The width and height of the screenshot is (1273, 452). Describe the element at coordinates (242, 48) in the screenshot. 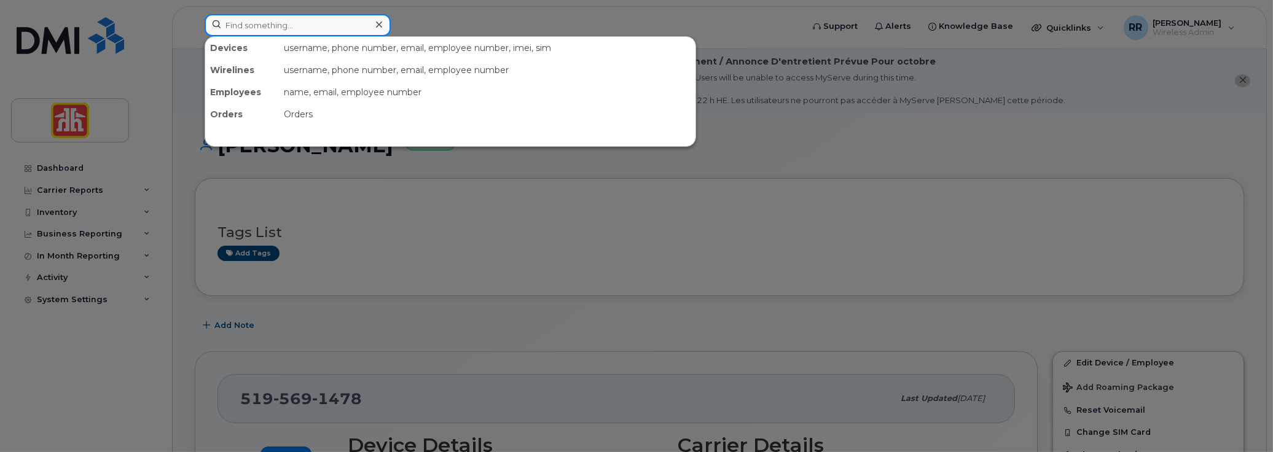

I see `div: Devices` at that location.